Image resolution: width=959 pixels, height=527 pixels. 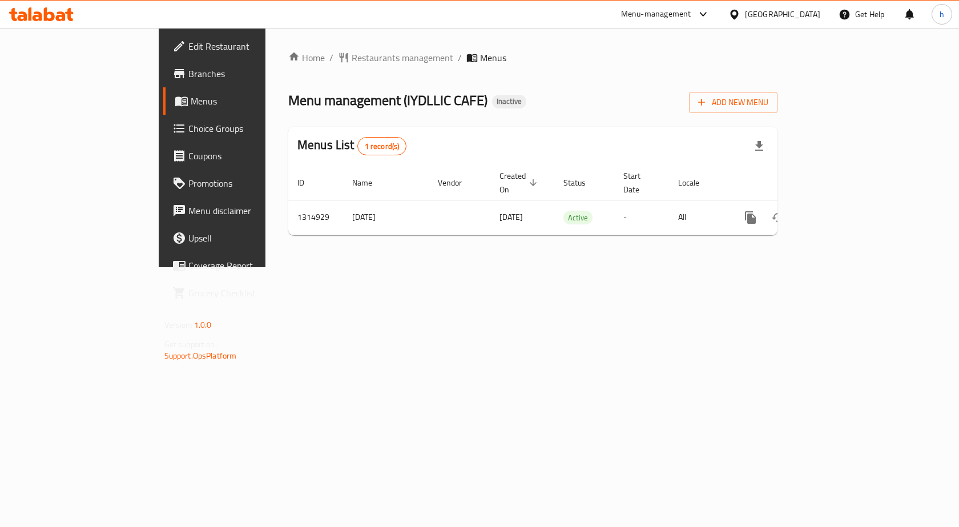 What do you see at coordinates (249, 74) in the screenshot?
I see `span: Branches` at bounding box center [249, 74].